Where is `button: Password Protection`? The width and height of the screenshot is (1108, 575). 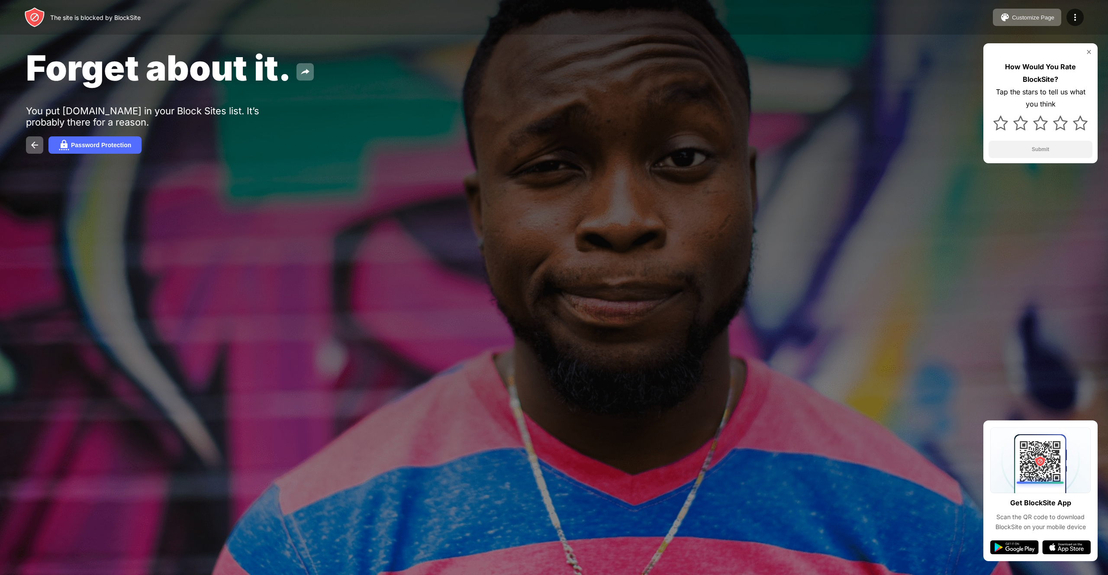
button: Password Protection is located at coordinates (95, 145).